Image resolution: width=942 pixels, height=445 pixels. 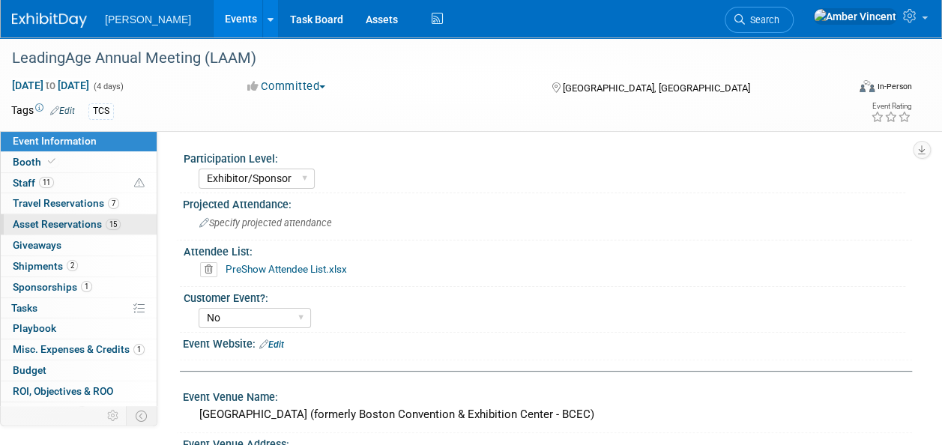 I want to click on div: Attendee List:, so click(x=544, y=250).